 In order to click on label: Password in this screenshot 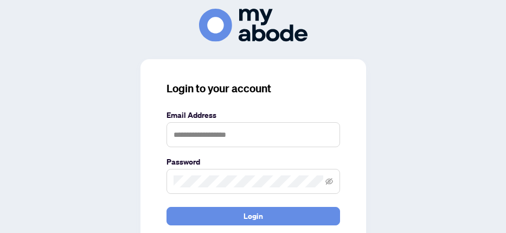, I will do `click(253, 162)`.